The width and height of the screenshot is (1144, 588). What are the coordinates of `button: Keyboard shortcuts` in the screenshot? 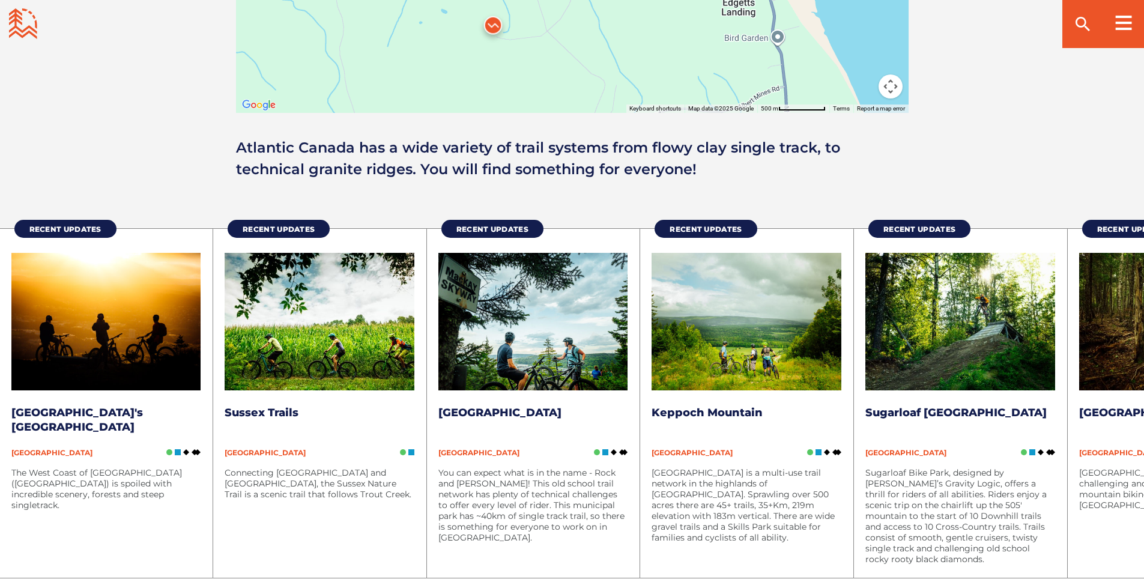 It's located at (655, 109).